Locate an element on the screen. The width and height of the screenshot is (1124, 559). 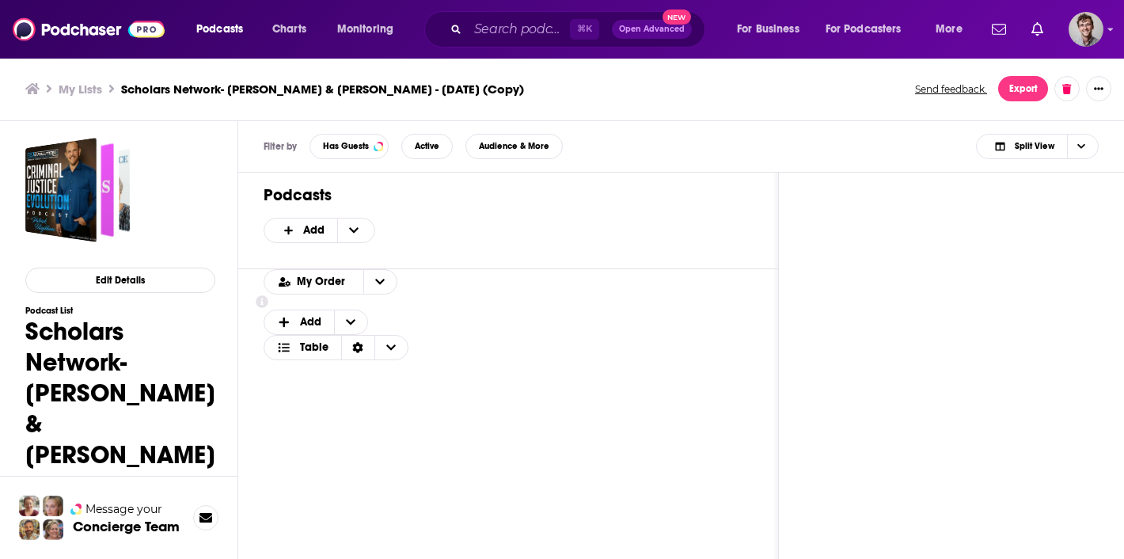
img: User Profile is located at coordinates (1086, 29).